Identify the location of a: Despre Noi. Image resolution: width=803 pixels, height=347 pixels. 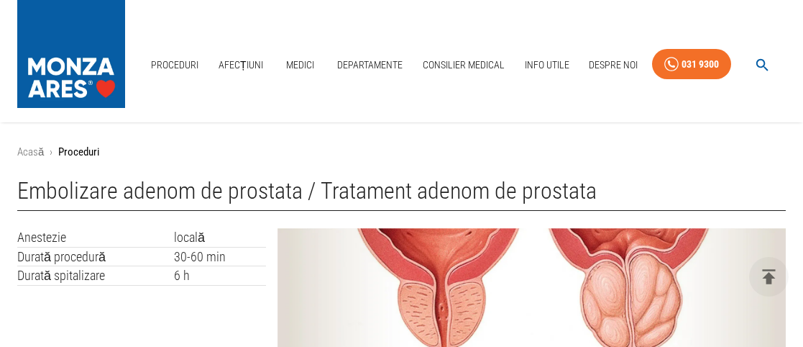
(613, 65).